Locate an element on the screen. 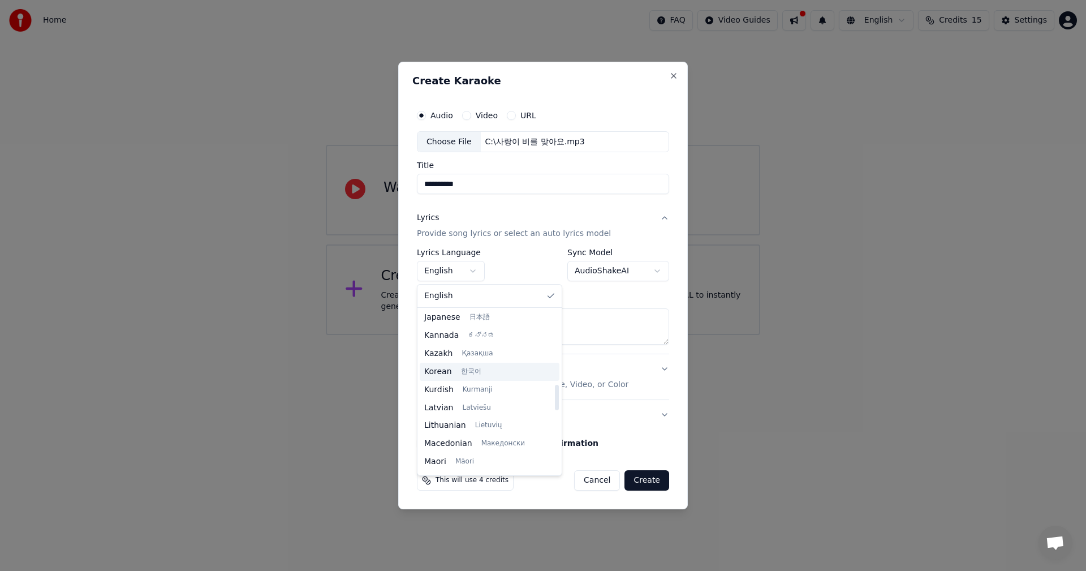  span: Korean is located at coordinates (438, 372).